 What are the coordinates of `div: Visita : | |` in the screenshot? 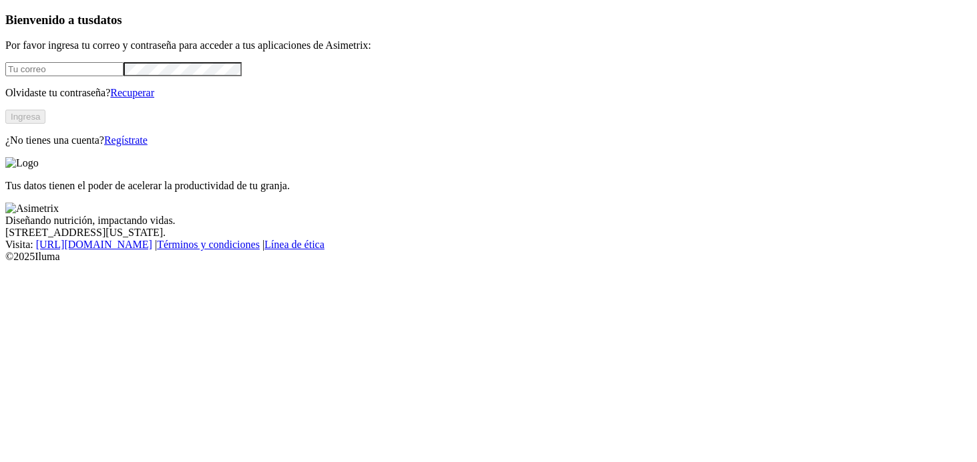 It's located at (488, 244).